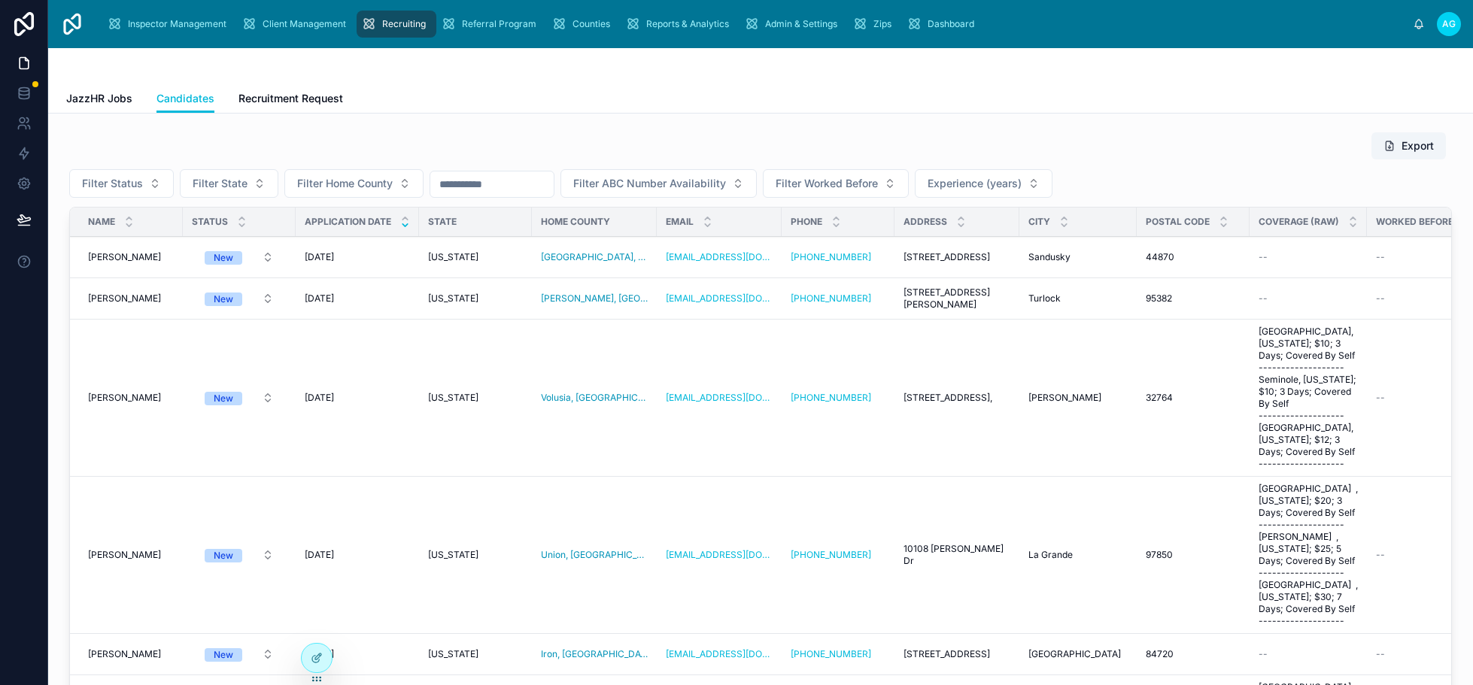 Image resolution: width=1473 pixels, height=685 pixels. Describe the element at coordinates (1298, 222) in the screenshot. I see `span: Coverage (Raw)` at that location.